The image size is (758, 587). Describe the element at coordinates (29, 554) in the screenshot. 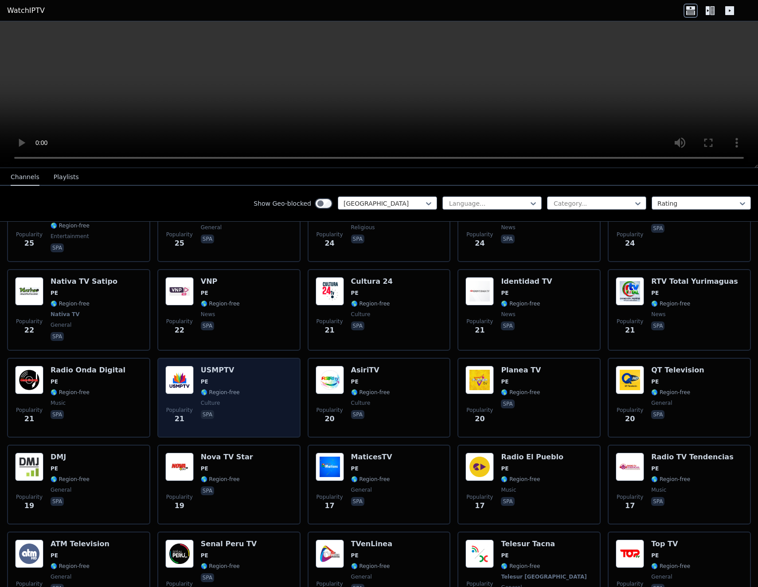

I see `img: ATM Television` at that location.